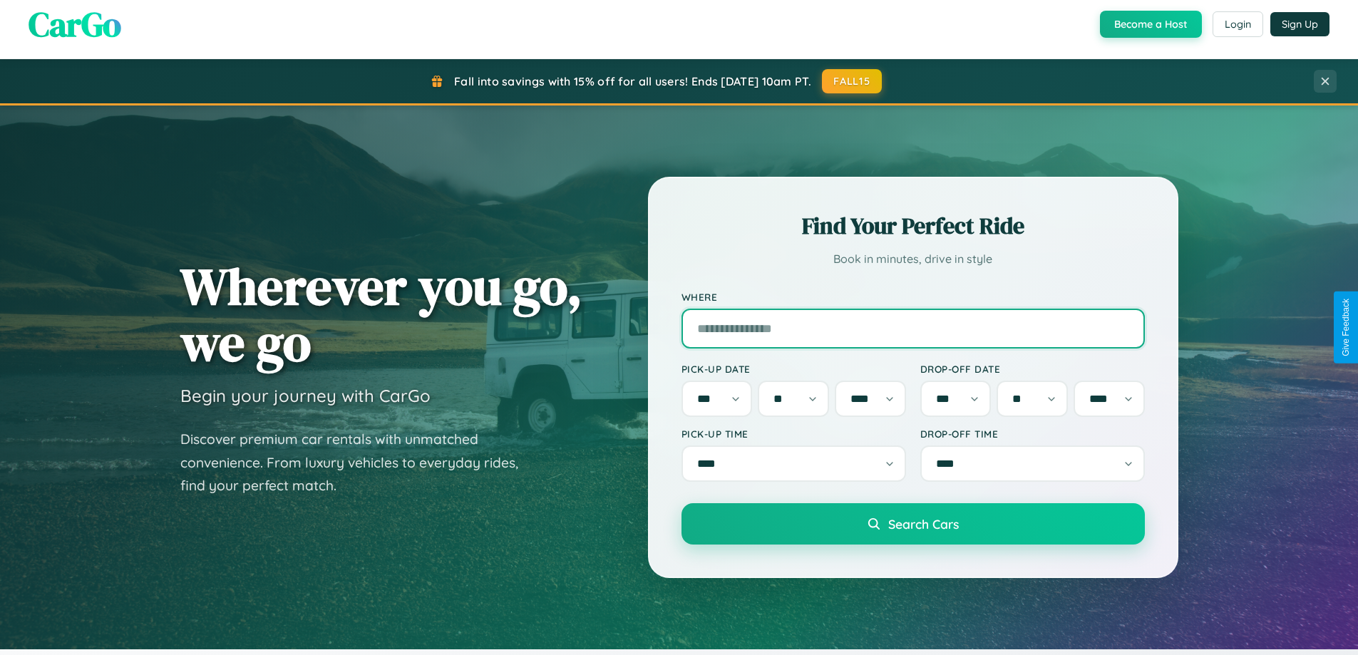 This screenshot has height=655, width=1358. I want to click on button: Login, so click(1237, 24).